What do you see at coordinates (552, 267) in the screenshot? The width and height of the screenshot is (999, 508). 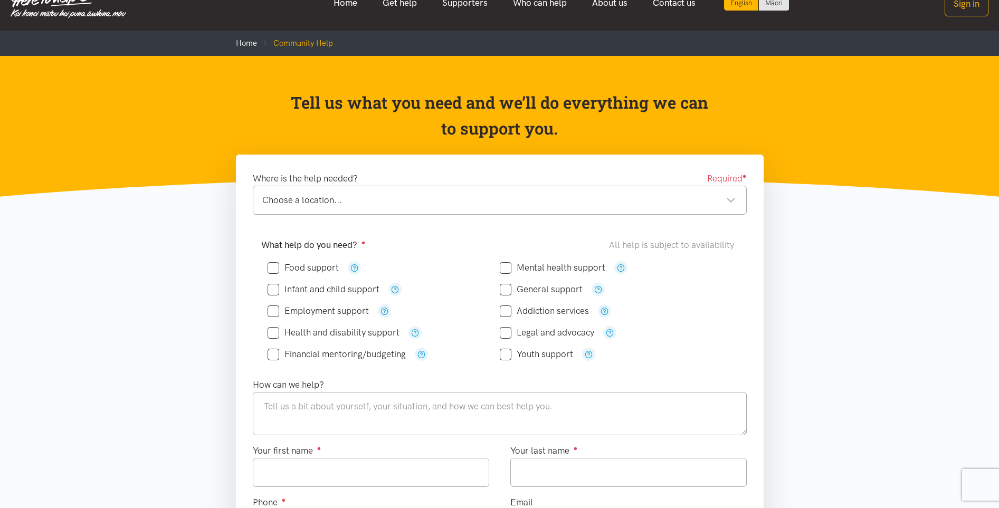 I see `label: Mental health support` at bounding box center [552, 267].